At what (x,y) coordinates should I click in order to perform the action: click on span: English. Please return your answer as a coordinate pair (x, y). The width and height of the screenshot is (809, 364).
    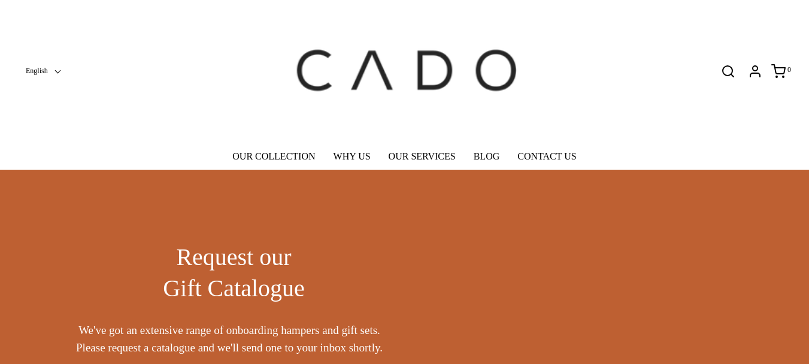
    Looking at the image, I should click on (37, 71).